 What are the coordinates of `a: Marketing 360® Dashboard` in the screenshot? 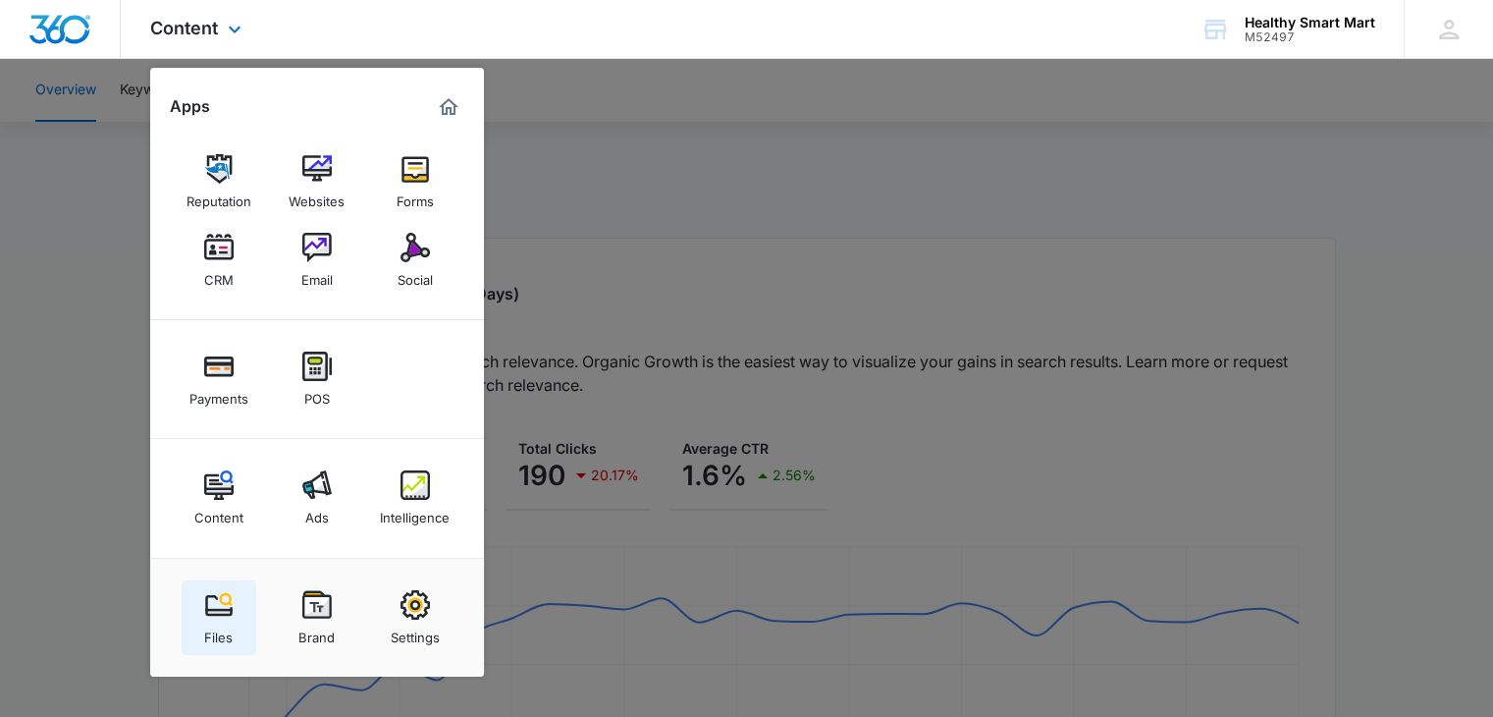 It's located at (449, 107).